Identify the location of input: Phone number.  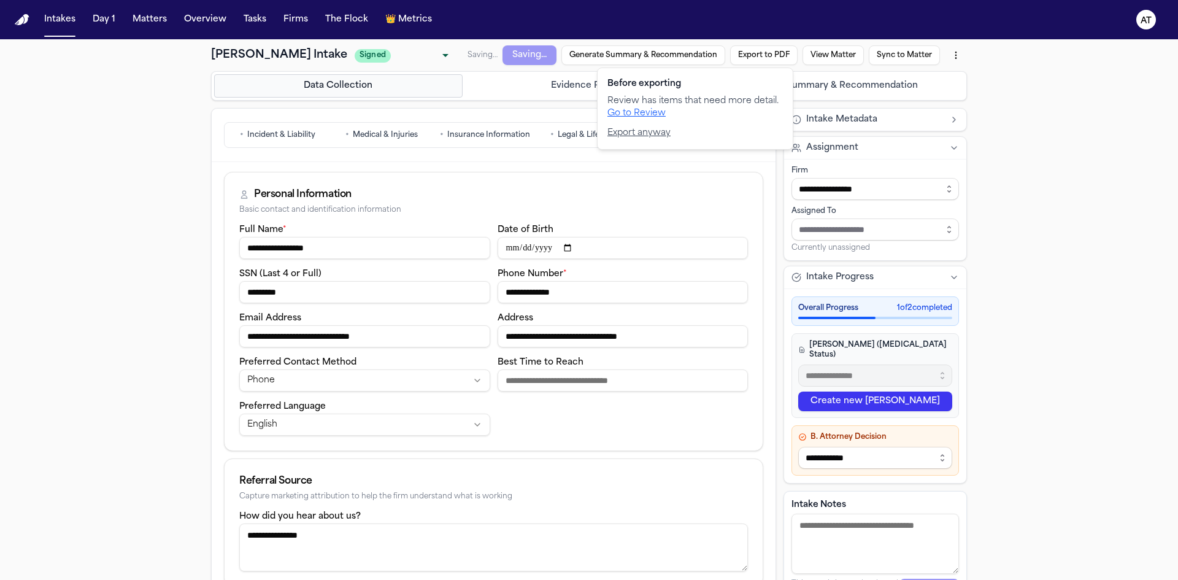
(623, 292).